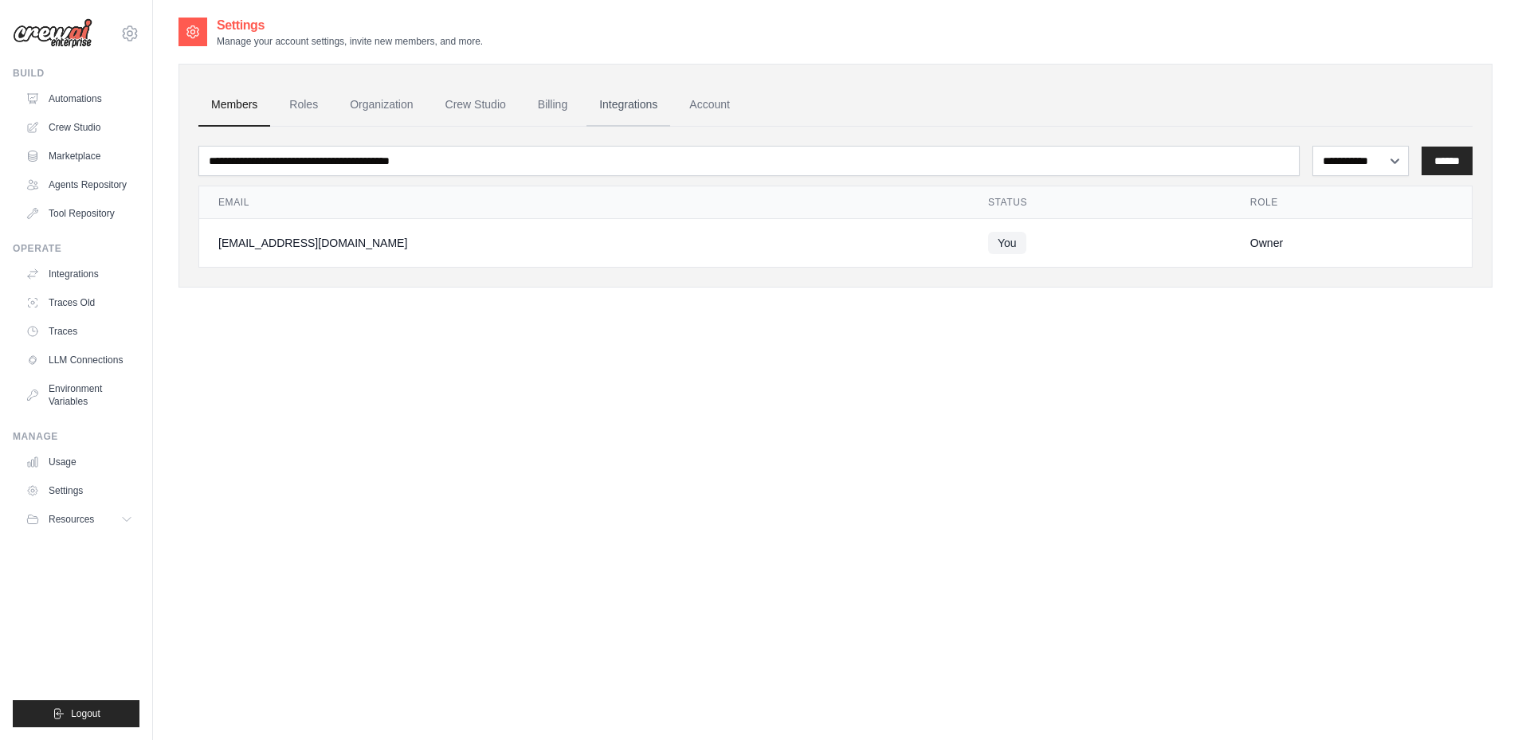 The image size is (1518, 740). What do you see at coordinates (53, 33) in the screenshot?
I see `img: Logo` at bounding box center [53, 33].